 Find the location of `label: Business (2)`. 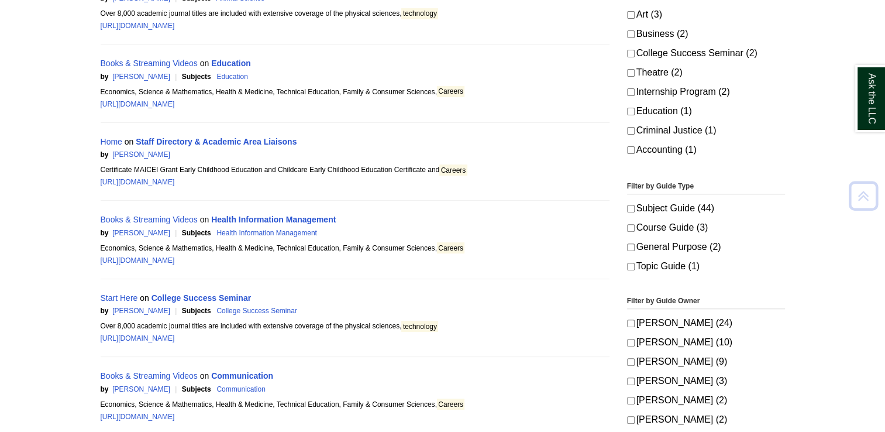

label: Business (2) is located at coordinates (706, 34).